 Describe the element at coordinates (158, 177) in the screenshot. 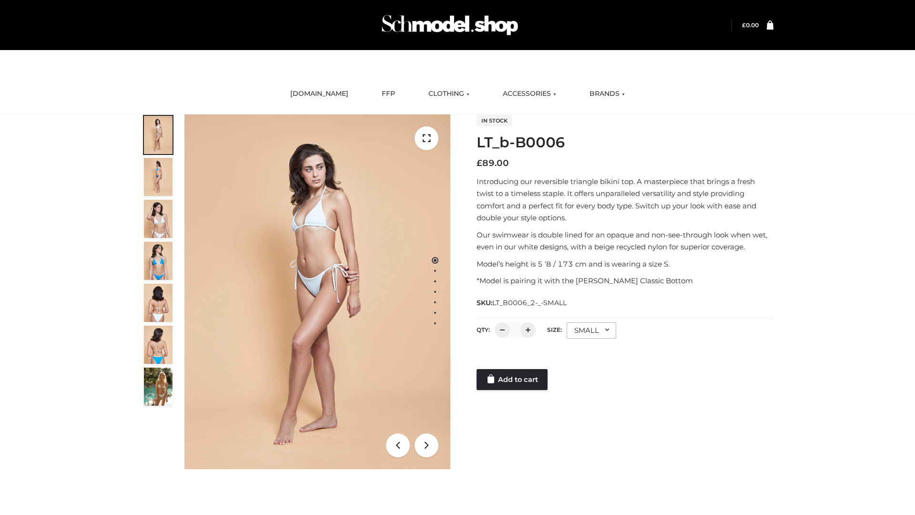

I see `img: ArielClassicBikiniTop_CloudNine_AzureSky_OW114ECO_2-scaled.jpg` at that location.